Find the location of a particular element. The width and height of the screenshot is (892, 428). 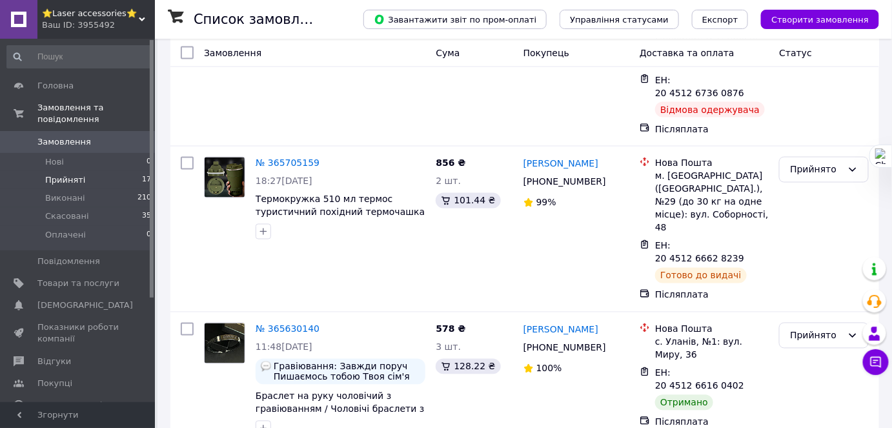

span: Браслет на руку чоловічий з гравіюванням / Чоловічі браслети з написом, еко-шкіра 21 см is located at coordinates (340, 409).